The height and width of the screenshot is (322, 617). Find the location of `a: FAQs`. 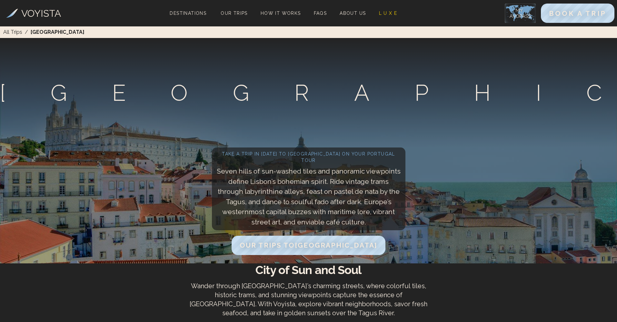

a: FAQs is located at coordinates (320, 13).